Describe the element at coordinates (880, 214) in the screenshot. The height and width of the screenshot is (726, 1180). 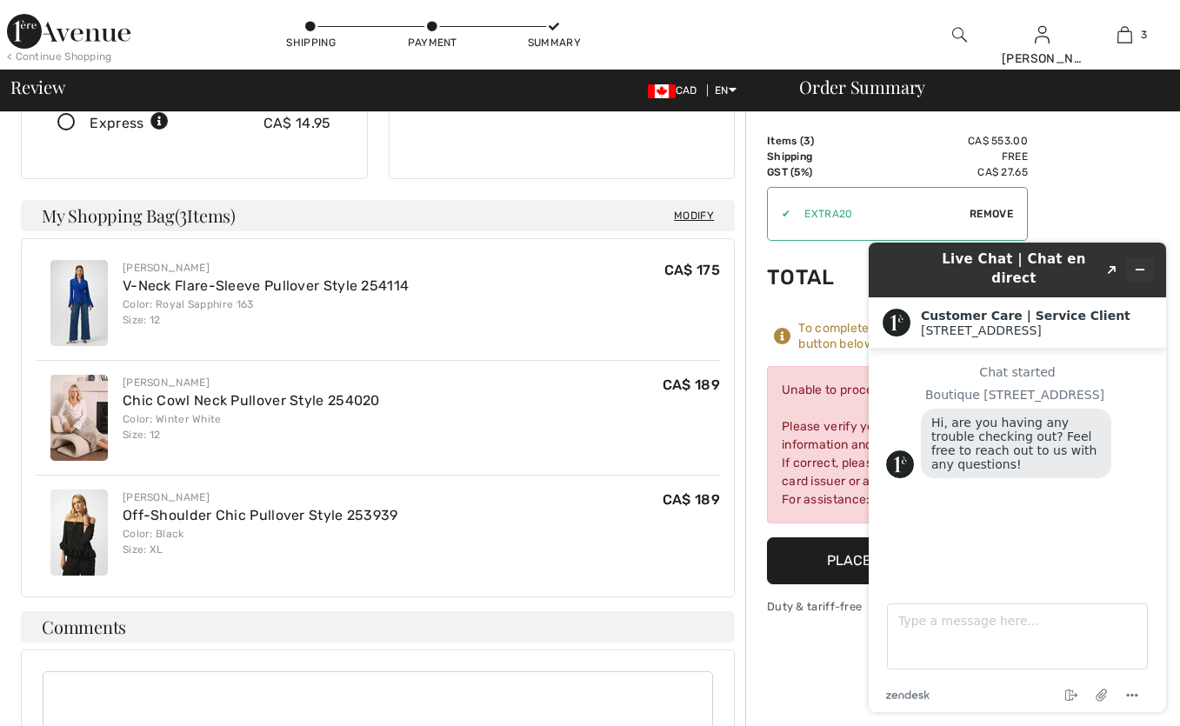
I see `input: Promo code` at that location.